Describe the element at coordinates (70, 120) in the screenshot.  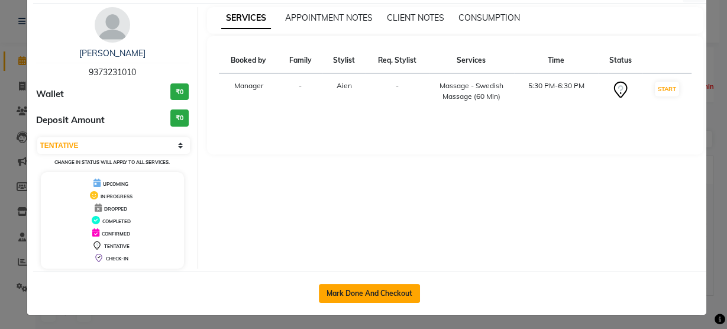
I see `span: Deposit Amount` at that location.